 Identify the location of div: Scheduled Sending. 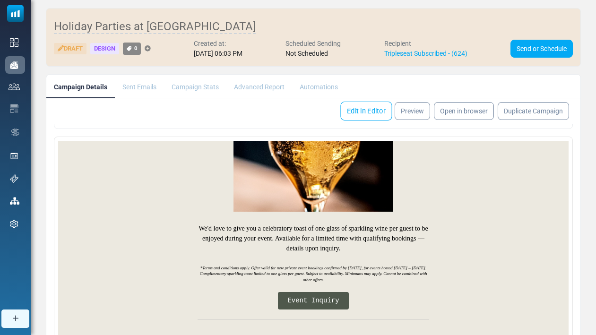
(313, 44).